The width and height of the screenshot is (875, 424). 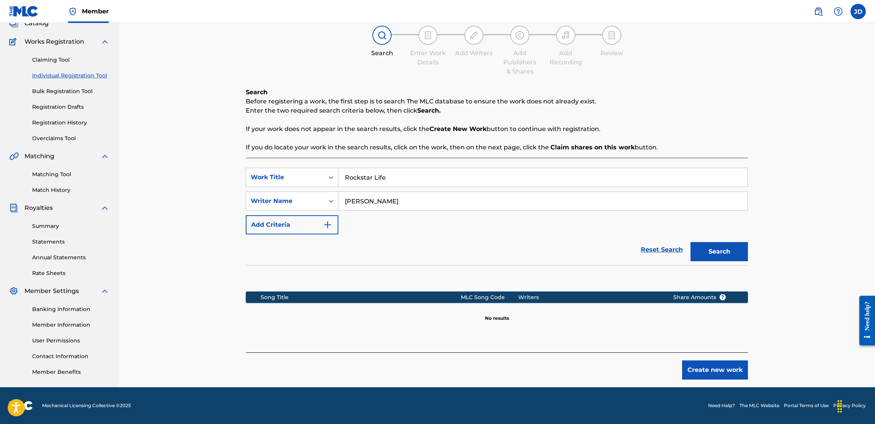 What do you see at coordinates (71, 60) in the screenshot?
I see `a: Claiming Tool` at bounding box center [71, 60].